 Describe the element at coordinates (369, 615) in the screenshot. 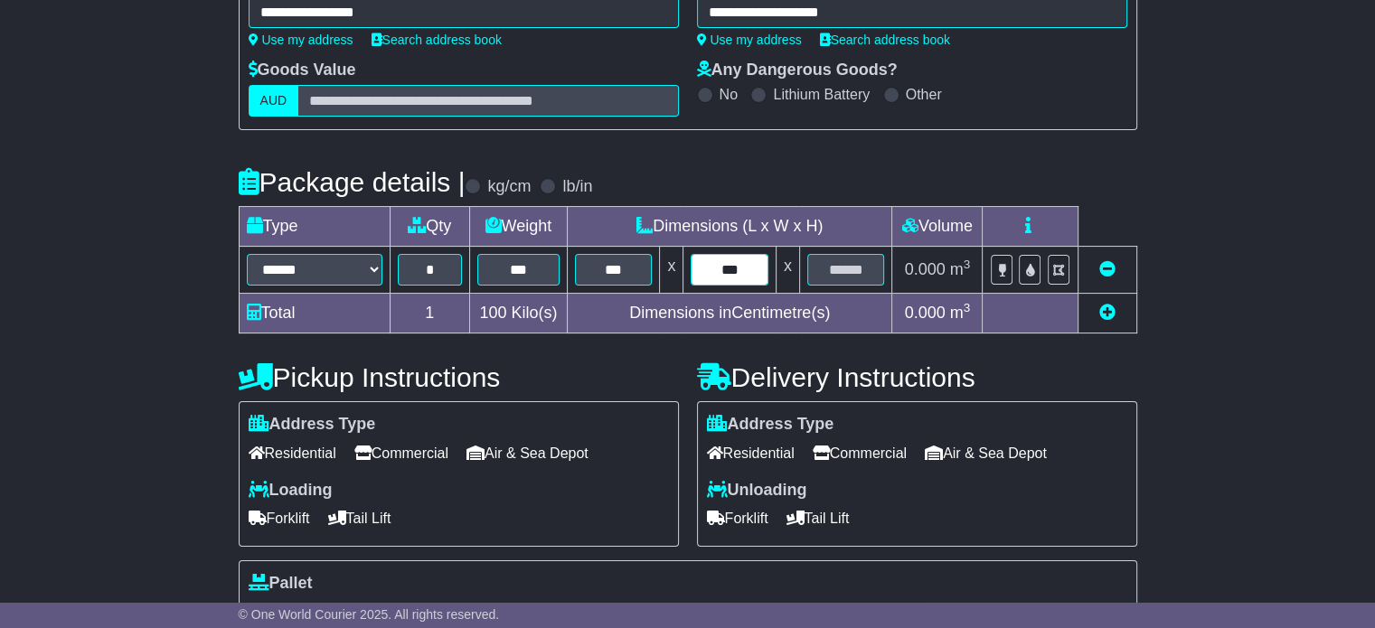

I see `span: © One World Courier 2025. All rights reserved.` at that location.